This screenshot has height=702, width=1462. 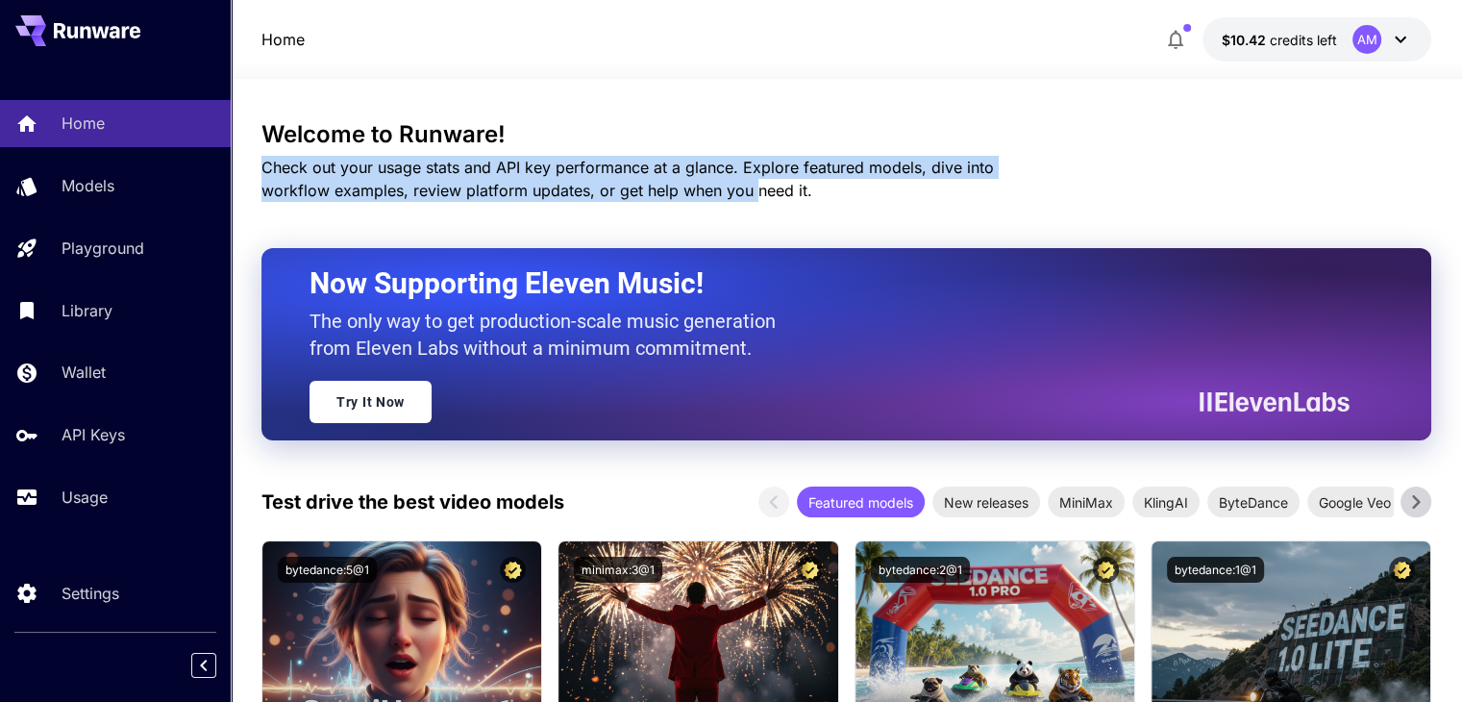 I want to click on div: $10.41556, so click(x=1279, y=39).